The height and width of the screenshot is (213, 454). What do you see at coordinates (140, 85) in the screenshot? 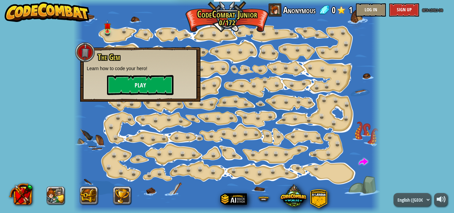
I see `button: Play` at bounding box center [140, 85].